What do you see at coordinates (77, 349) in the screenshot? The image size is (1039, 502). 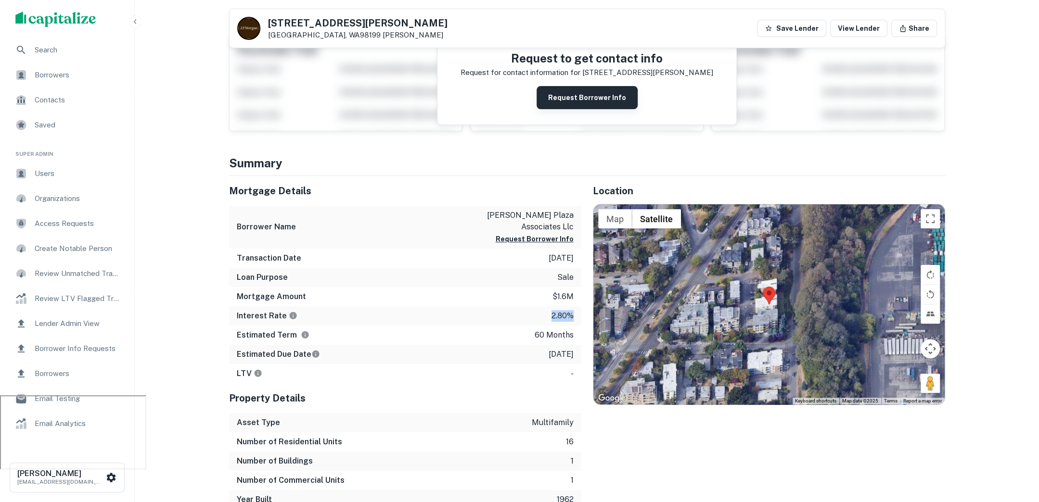 I see `span: Borrower Info Requests` at bounding box center [77, 349].